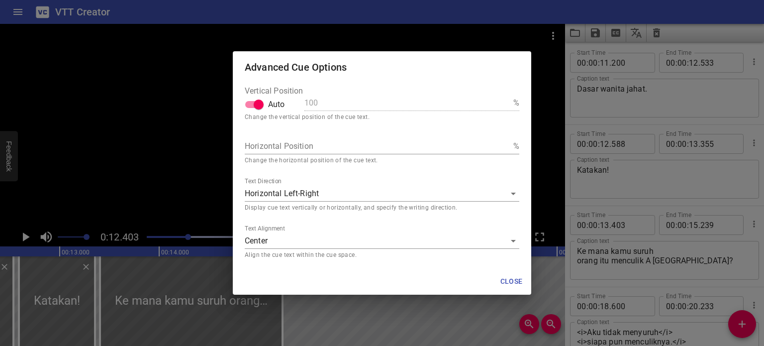  What do you see at coordinates (382, 161) in the screenshot?
I see `p: Change the horizontal position of the cue text.` at bounding box center [382, 161].